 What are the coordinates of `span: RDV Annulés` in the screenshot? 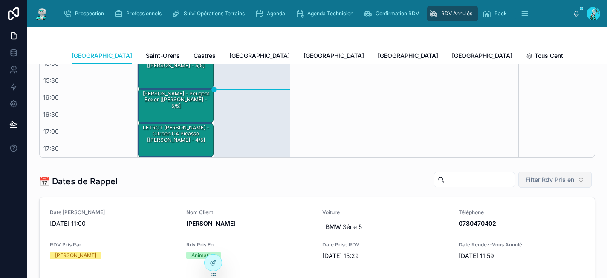 It's located at (457, 14).